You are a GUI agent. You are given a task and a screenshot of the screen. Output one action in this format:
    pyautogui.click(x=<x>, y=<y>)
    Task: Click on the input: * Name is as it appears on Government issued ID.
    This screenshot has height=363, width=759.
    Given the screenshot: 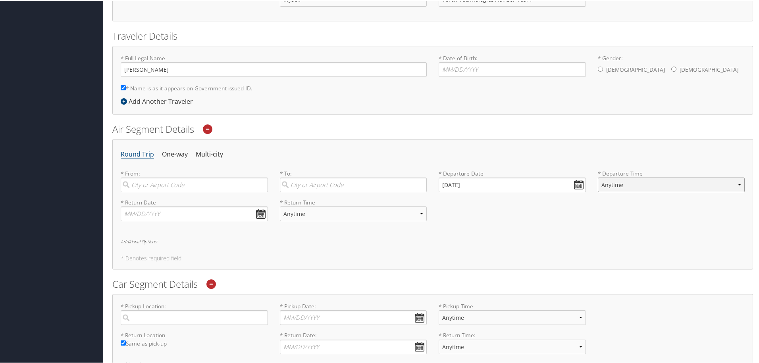 What is the action you would take?
    pyautogui.click(x=123, y=87)
    